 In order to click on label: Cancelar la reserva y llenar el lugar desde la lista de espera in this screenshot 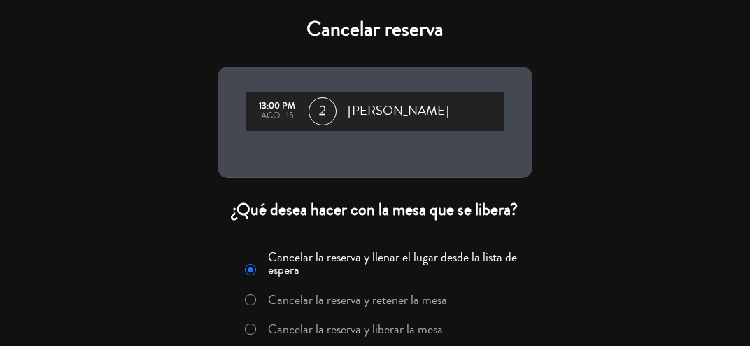, I will do `click(396, 263)`.